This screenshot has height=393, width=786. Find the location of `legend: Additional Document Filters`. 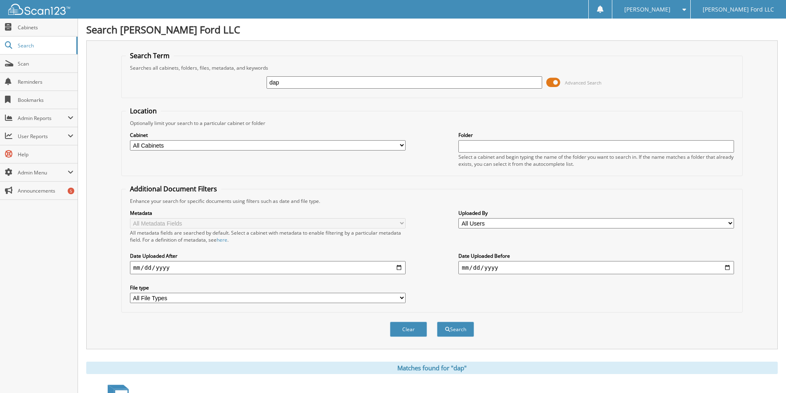

legend: Additional Document Filters is located at coordinates (173, 189).